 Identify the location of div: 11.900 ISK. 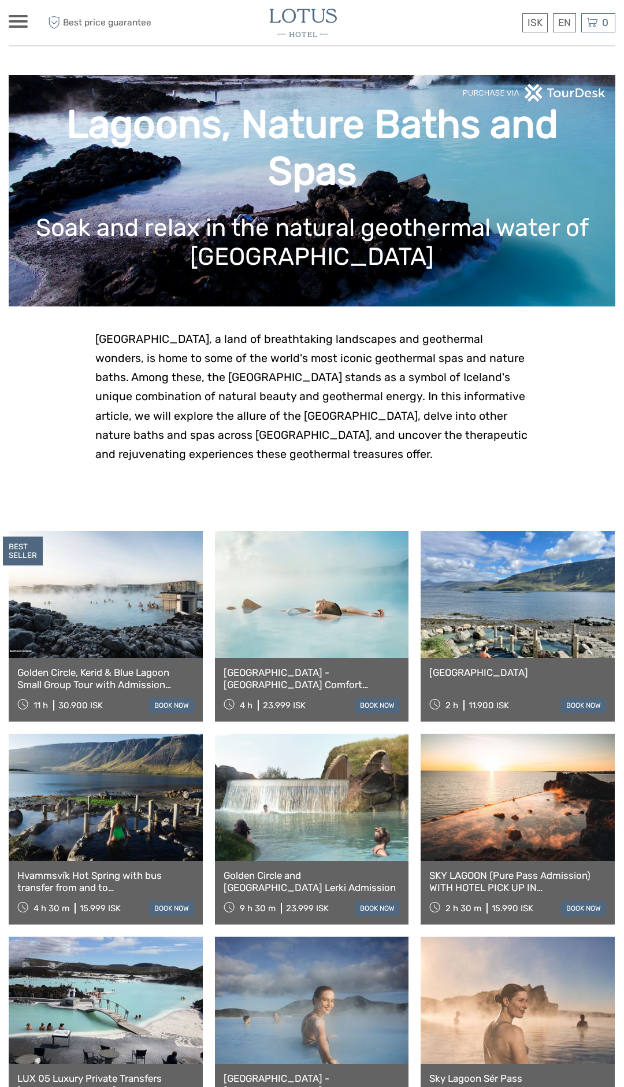
(489, 705).